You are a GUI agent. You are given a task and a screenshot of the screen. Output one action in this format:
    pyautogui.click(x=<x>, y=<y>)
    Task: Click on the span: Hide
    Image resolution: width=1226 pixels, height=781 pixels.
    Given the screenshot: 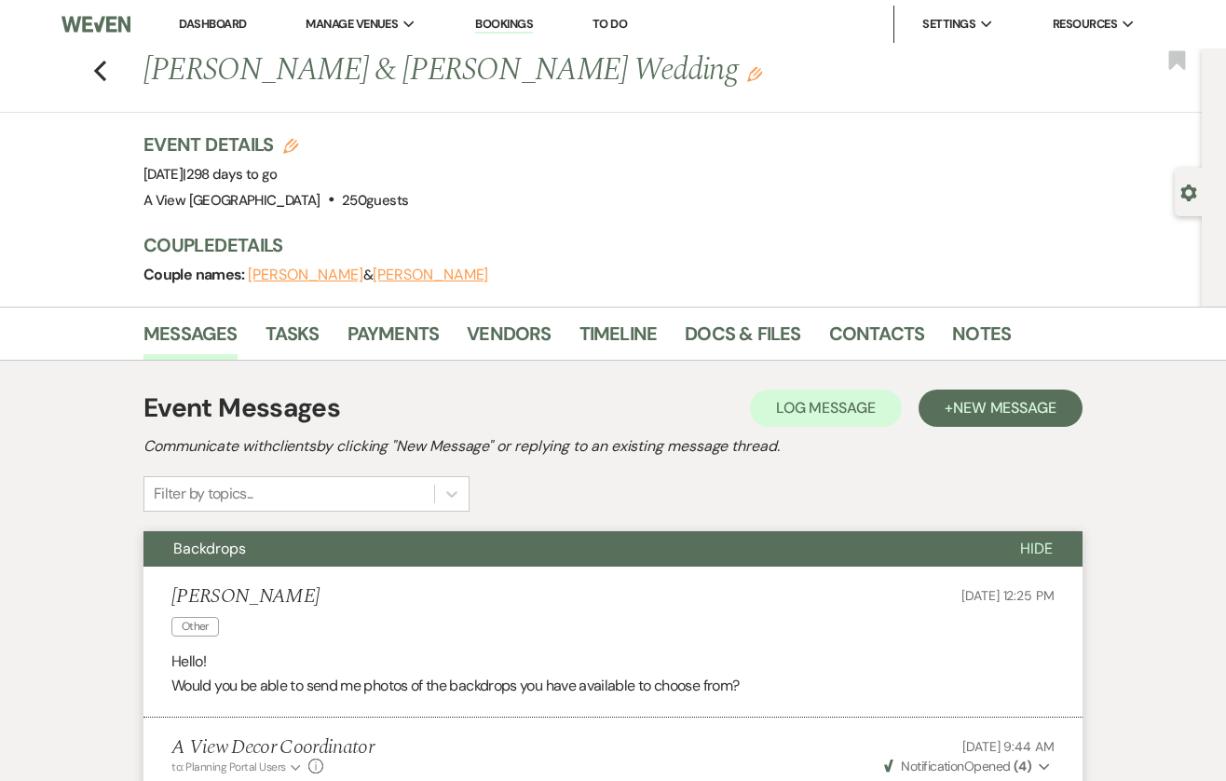 What is the action you would take?
    pyautogui.click(x=1036, y=548)
    